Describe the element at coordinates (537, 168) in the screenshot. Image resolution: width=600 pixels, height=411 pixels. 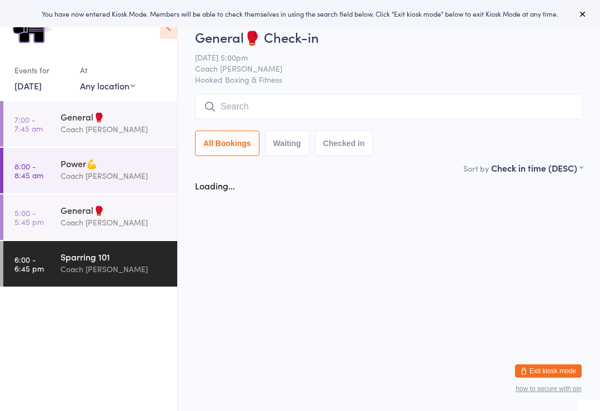
I see `div: Check in time (DESC)` at that location.